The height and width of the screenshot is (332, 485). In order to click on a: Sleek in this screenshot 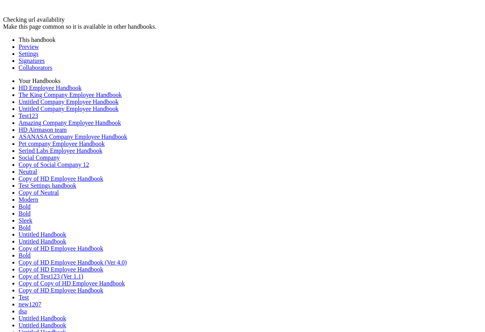, I will do `click(26, 220)`.